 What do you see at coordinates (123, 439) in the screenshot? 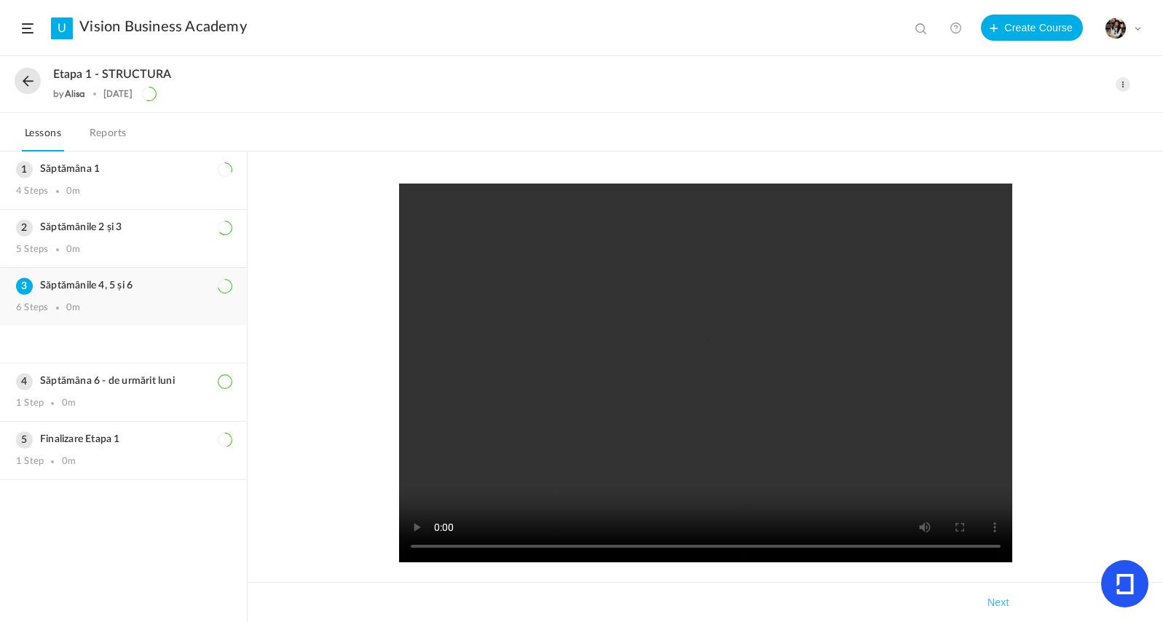
I see `h3: Finalizare Etapa 1` at bounding box center [123, 439].